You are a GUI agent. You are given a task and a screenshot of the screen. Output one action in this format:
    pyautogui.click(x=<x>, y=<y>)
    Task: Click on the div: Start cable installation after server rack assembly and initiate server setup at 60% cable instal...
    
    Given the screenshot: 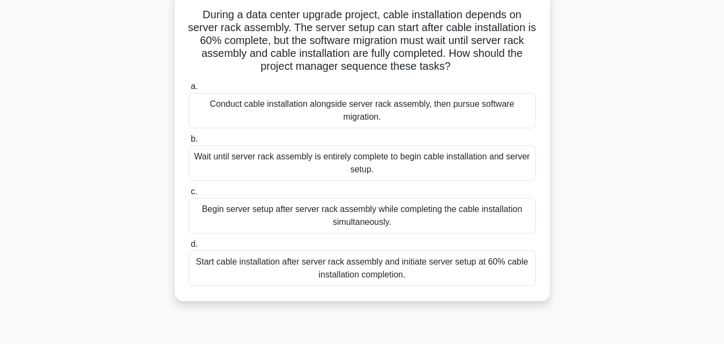 What is the action you would take?
    pyautogui.click(x=362, y=268)
    